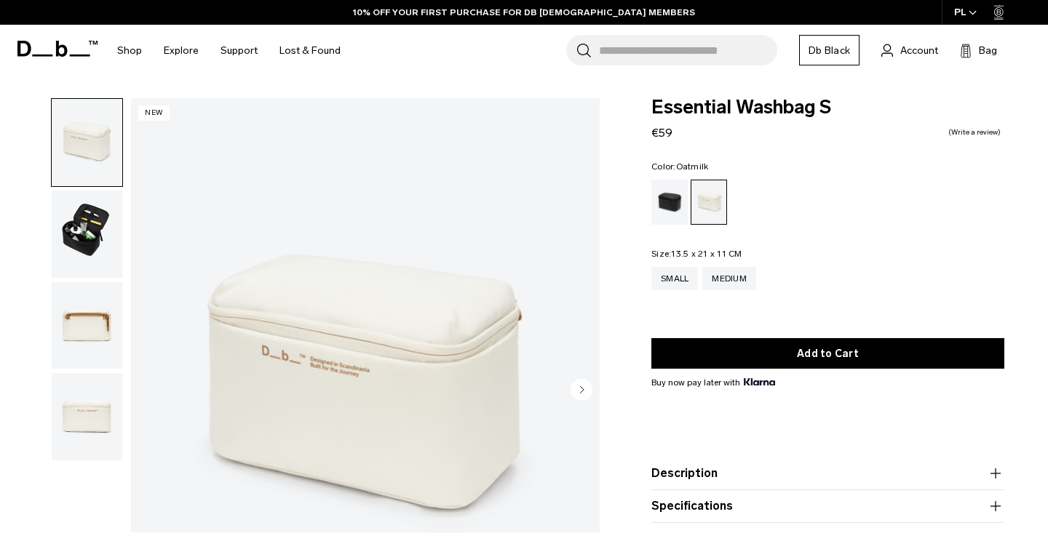 The height and width of the screenshot is (533, 1048). I want to click on nav: Main Navigation, so click(229, 50).